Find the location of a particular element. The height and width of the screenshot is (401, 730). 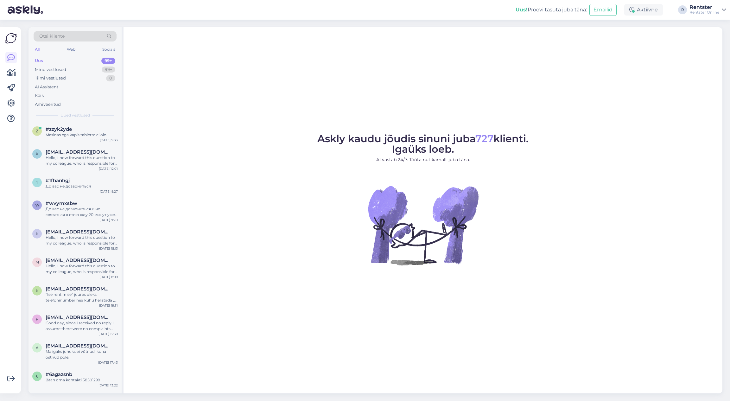

span: #6agazsnb is located at coordinates (59, 374).